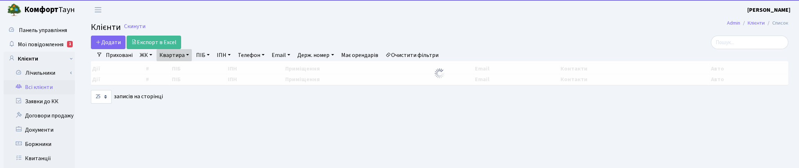 This screenshot has height=168, width=799. Describe the element at coordinates (146, 55) in the screenshot. I see `a: ЖК` at that location.